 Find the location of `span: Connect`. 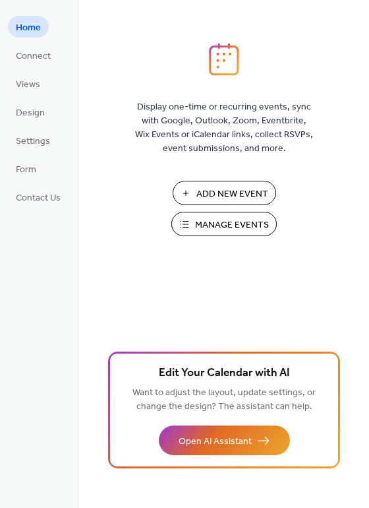

span: Connect is located at coordinates (33, 56).